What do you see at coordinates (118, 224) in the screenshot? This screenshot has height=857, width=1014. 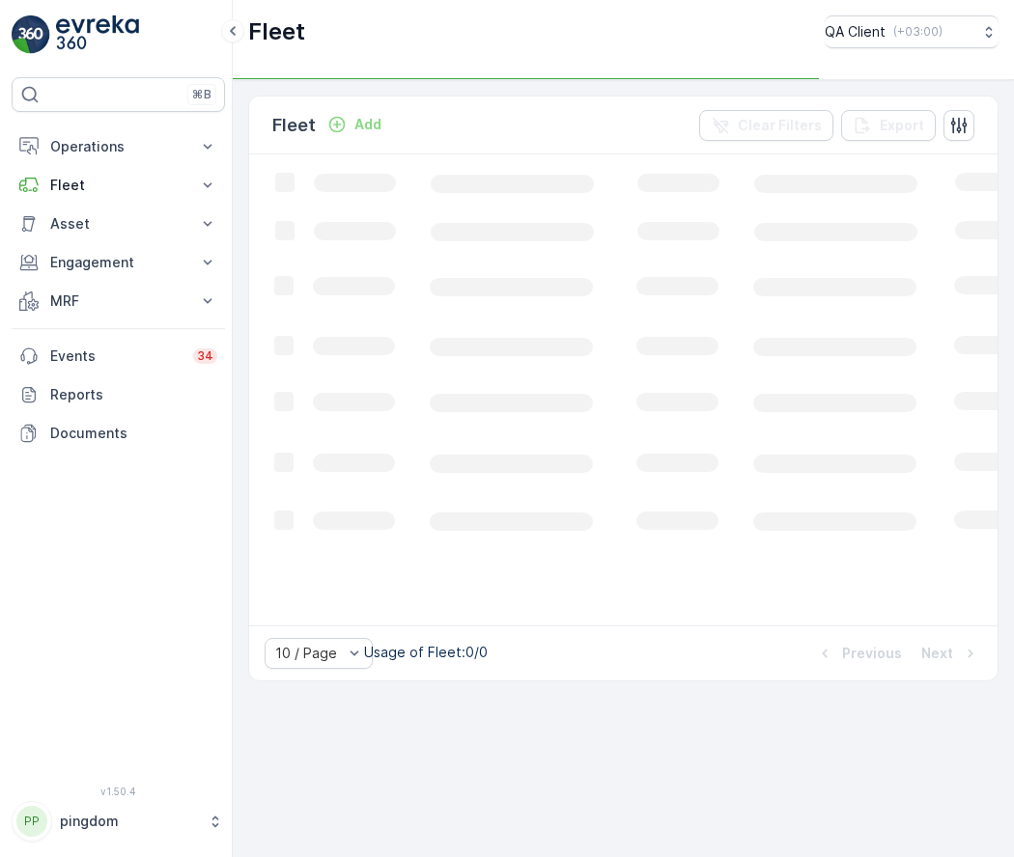 I see `button: Asset` at bounding box center [118, 224].